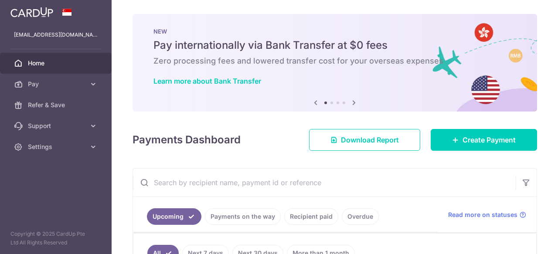 This screenshot has width=558, height=254. What do you see at coordinates (335, 63) in the screenshot?
I see `img: Bank transfer banner` at bounding box center [335, 63].